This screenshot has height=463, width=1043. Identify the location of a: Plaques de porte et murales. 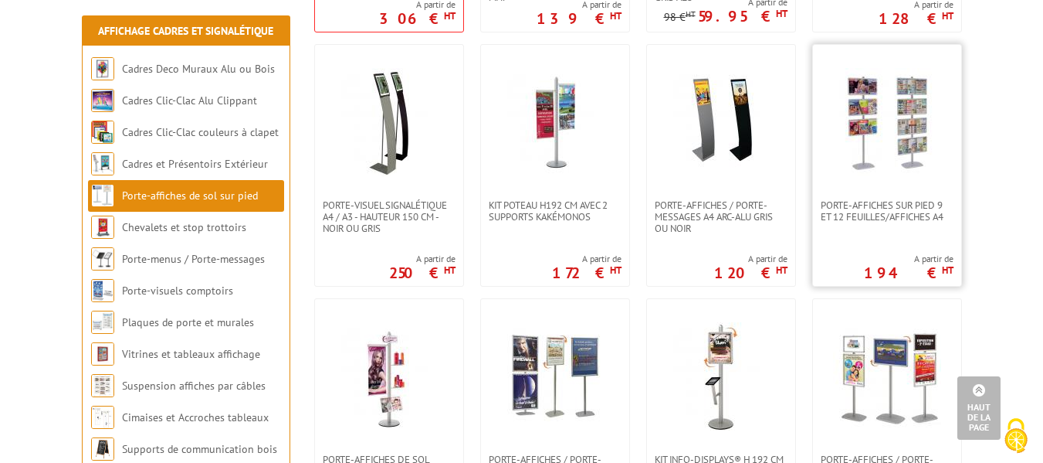
(188, 322).